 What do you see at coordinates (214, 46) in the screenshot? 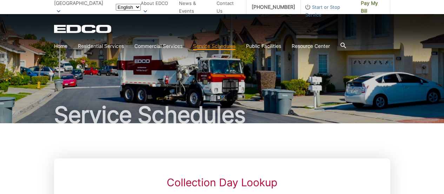
I see `a: Service Schedules` at bounding box center [214, 46].